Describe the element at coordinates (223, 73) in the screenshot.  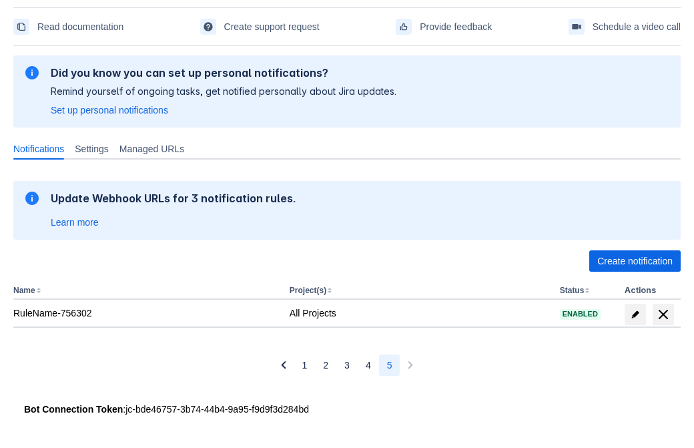
I see `h2: Did you know you can set up personal notifications?` at that location.